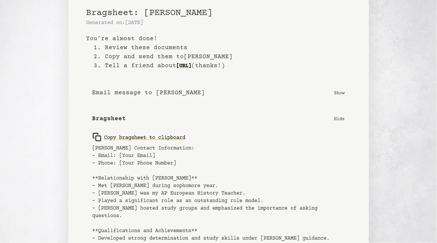 The height and width of the screenshot is (243, 437). What do you see at coordinates (223, 66) in the screenshot?
I see `li: 3. Tell a friend about (thanks!)` at bounding box center [223, 66].